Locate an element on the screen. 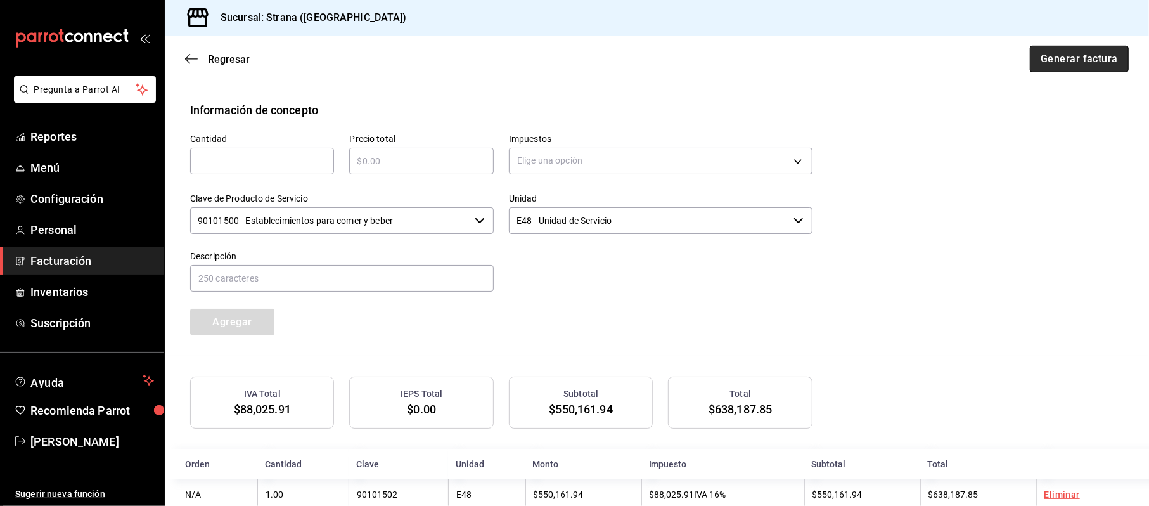  h3: Subtotal is located at coordinates (580, 393).